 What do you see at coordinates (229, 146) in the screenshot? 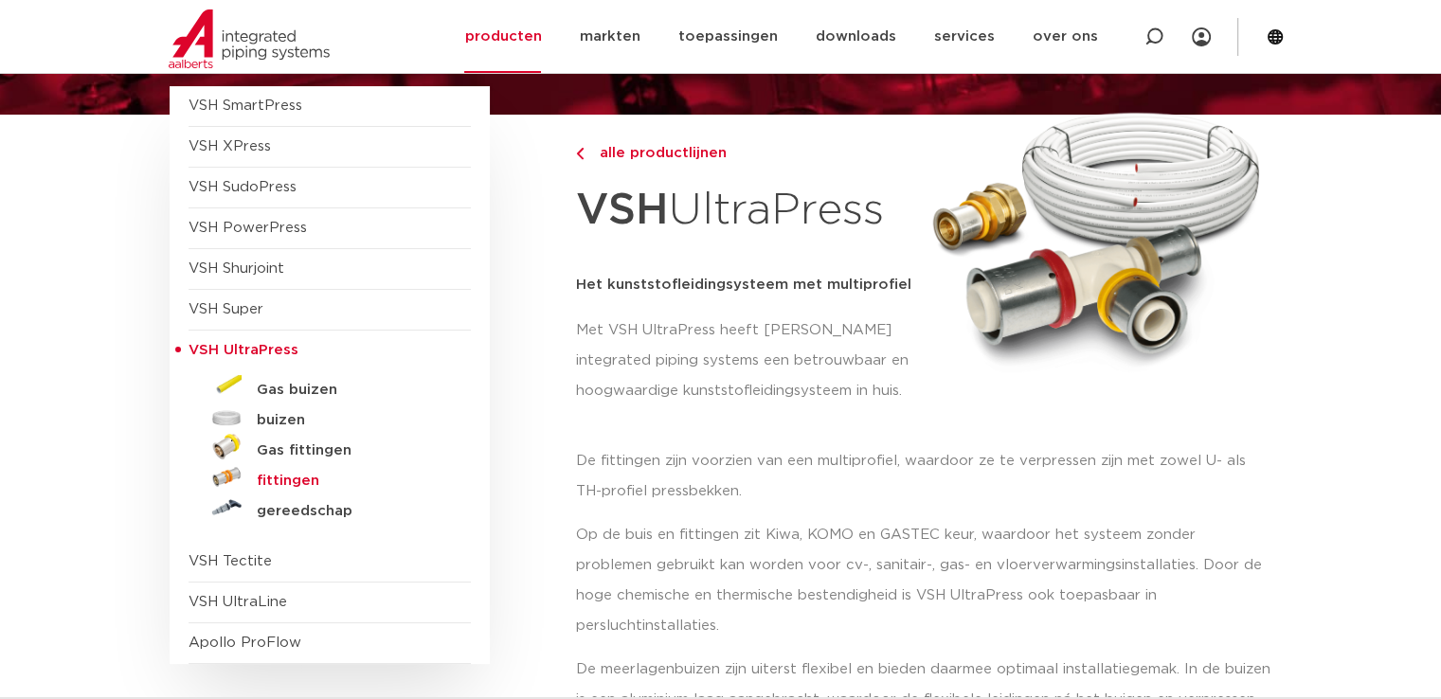
I see `a: VSH XPress` at bounding box center [229, 146].